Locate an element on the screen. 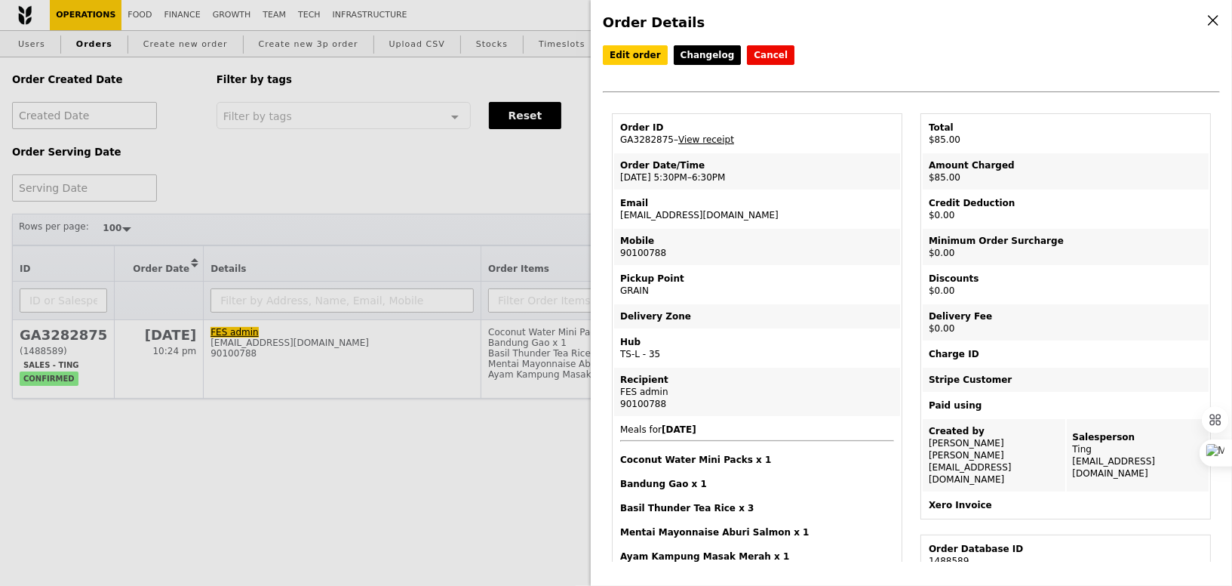  div: Pickup Point is located at coordinates (757, 278).